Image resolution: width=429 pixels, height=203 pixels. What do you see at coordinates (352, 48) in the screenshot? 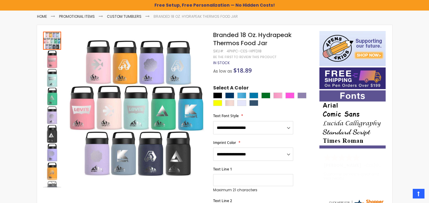
I see `img: 4pens 4 kids` at bounding box center [352, 48].